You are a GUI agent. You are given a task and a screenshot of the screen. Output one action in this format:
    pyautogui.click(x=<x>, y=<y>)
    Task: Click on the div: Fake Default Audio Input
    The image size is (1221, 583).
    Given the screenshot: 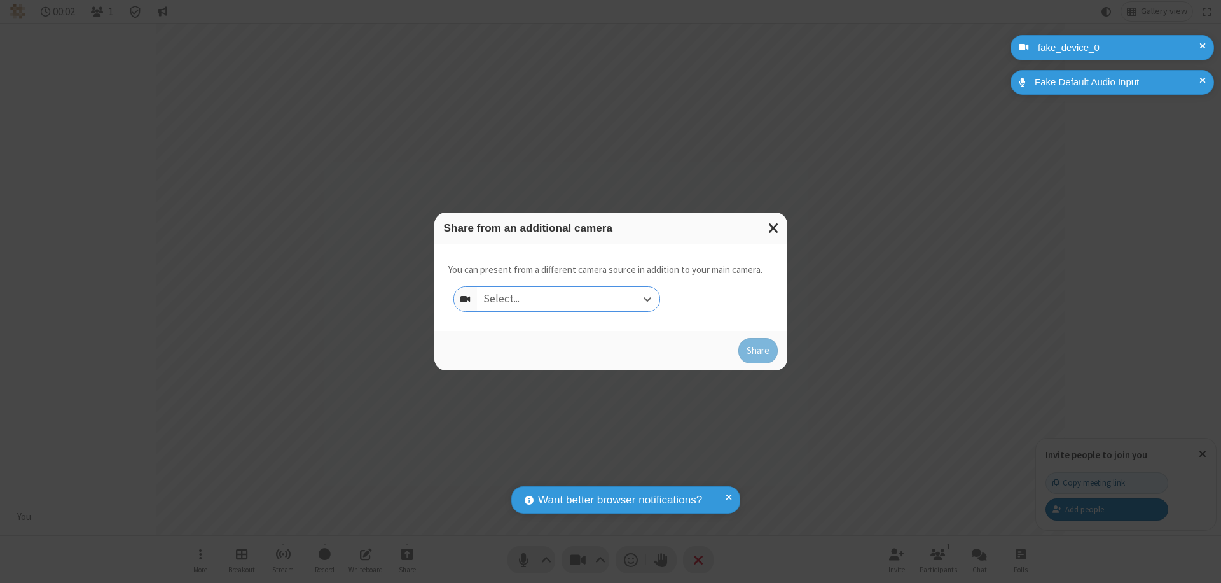 What is the action you would take?
    pyautogui.click(x=1118, y=82)
    